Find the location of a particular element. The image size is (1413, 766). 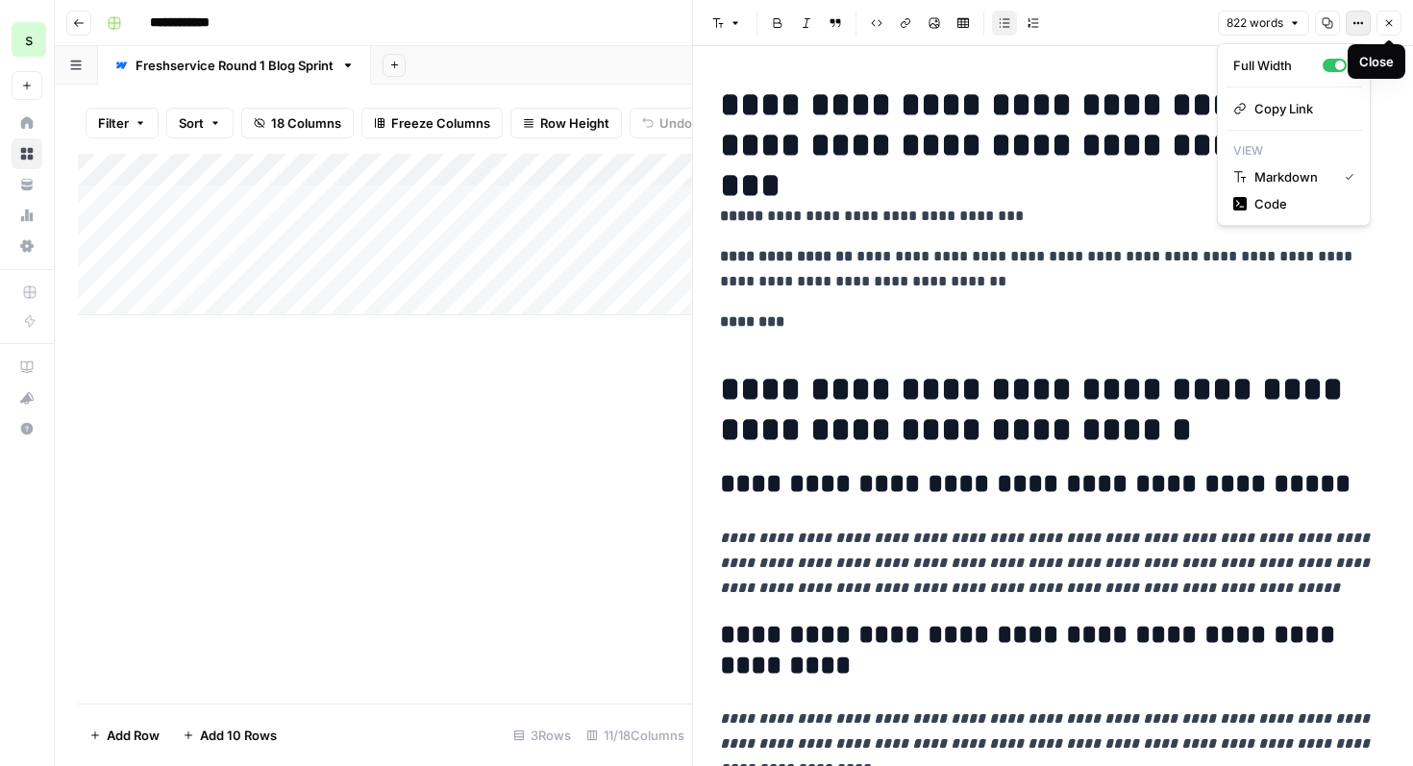

span: Markdown is located at coordinates (1292, 177).